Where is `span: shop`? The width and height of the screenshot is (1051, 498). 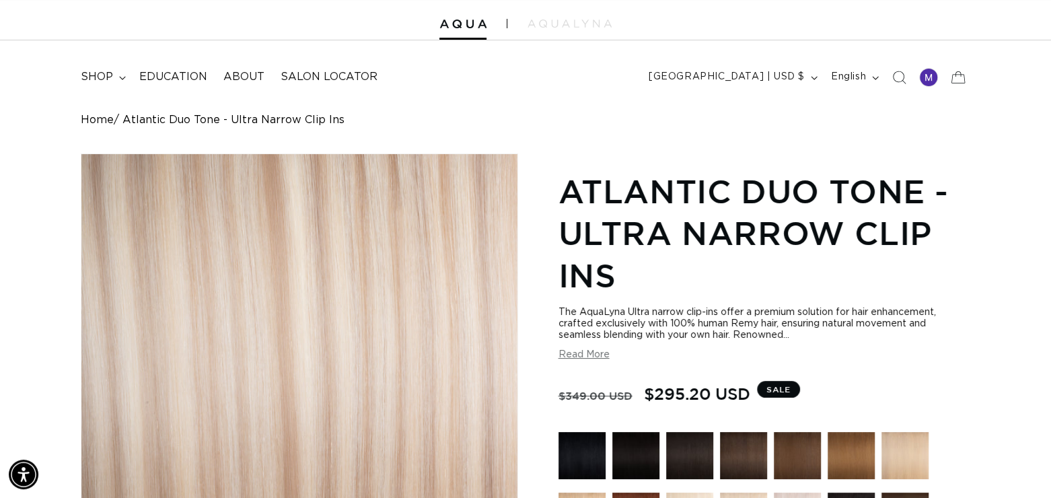 span: shop is located at coordinates (97, 77).